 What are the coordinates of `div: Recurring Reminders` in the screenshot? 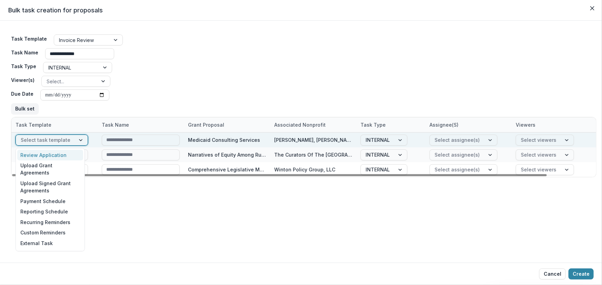 It's located at (50, 222).